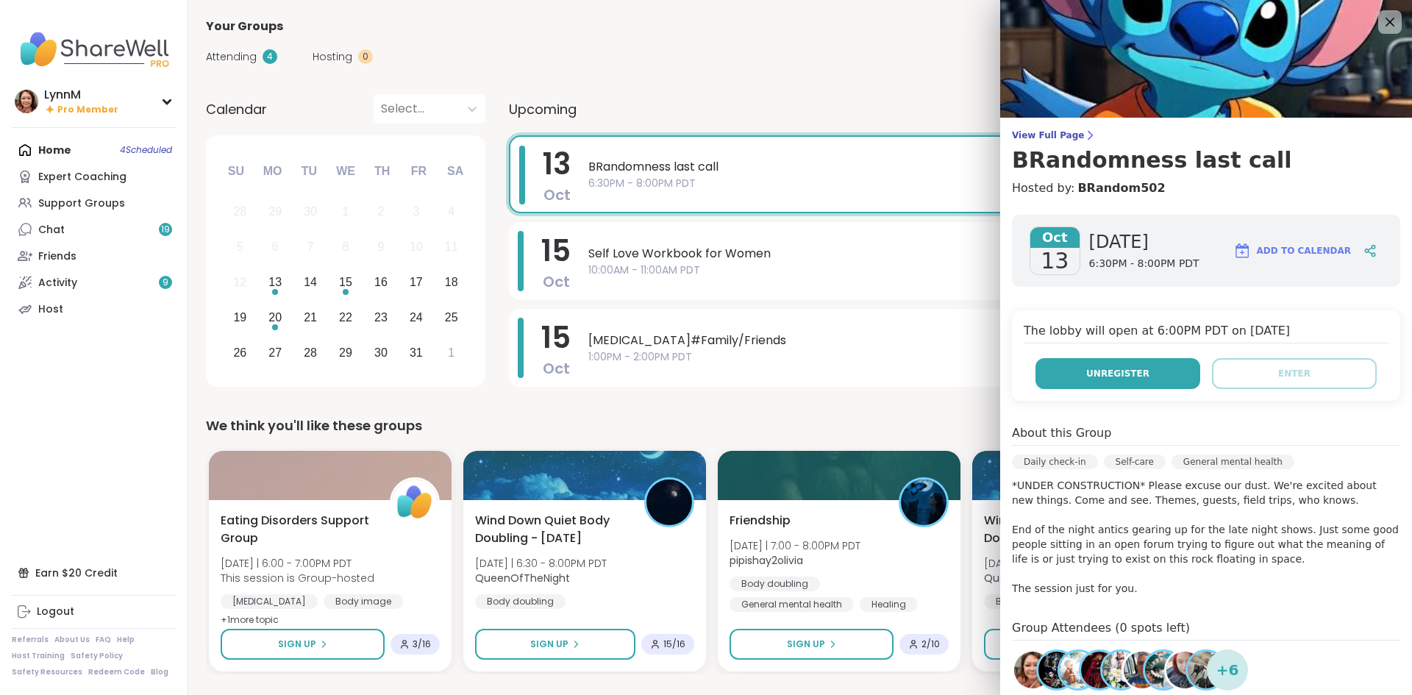 The height and width of the screenshot is (695, 1412). Describe the element at coordinates (452, 282) in the screenshot. I see `div: 18` at that location.